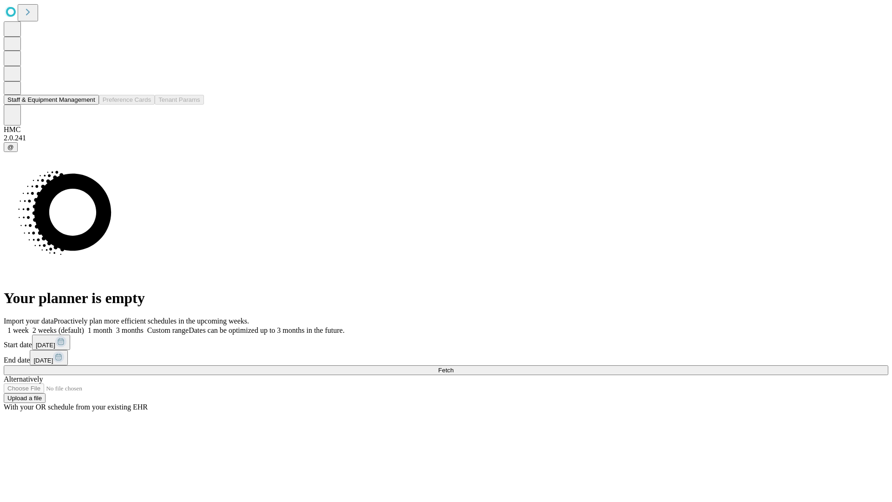 Image resolution: width=892 pixels, height=502 pixels. I want to click on span: 1 week, so click(18, 330).